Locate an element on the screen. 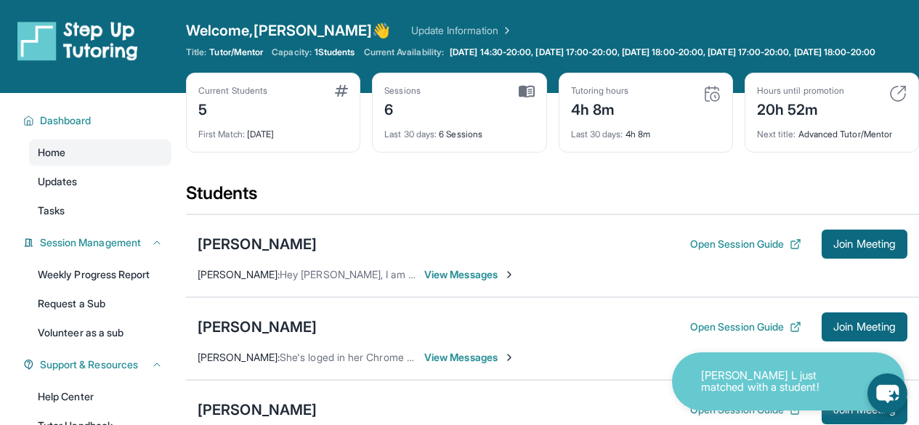  a: Volunteer as a sub is located at coordinates (100, 333).